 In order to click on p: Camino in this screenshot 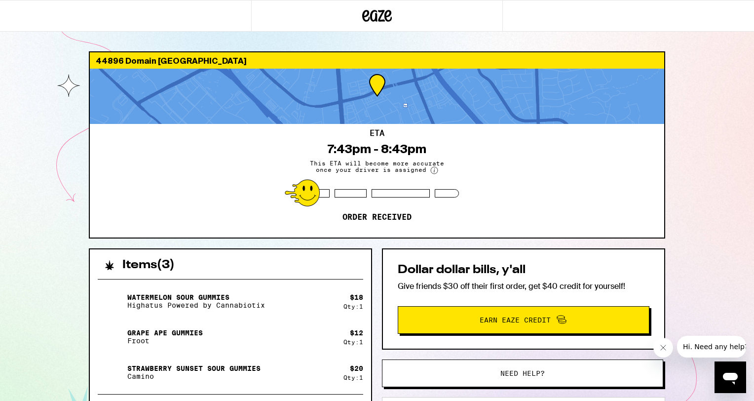, I will do `click(194, 376)`.